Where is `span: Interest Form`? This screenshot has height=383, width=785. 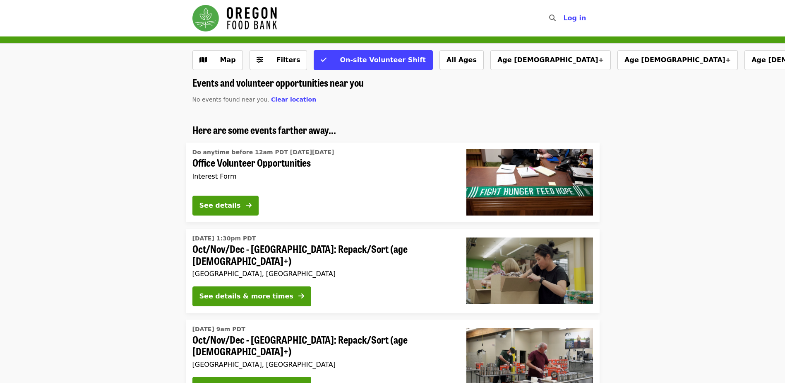
span: Interest Form is located at coordinates (214, 176).